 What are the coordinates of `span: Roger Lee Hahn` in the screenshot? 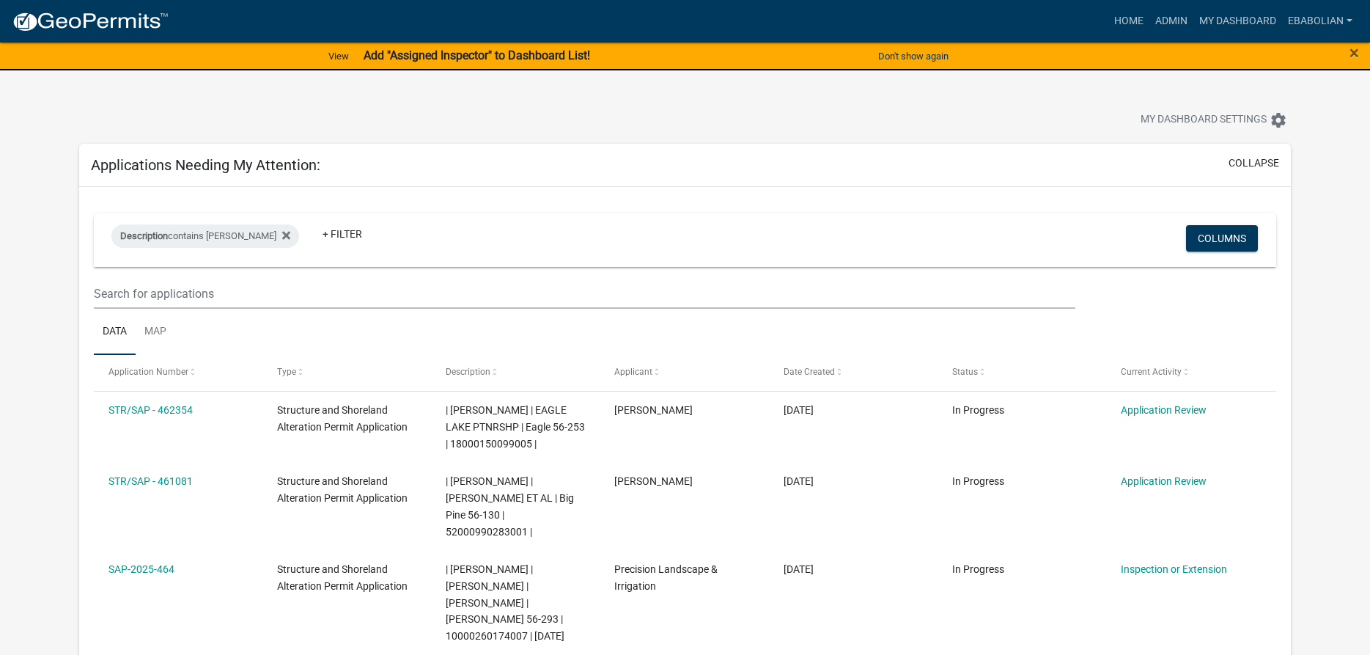 It's located at (653, 410).